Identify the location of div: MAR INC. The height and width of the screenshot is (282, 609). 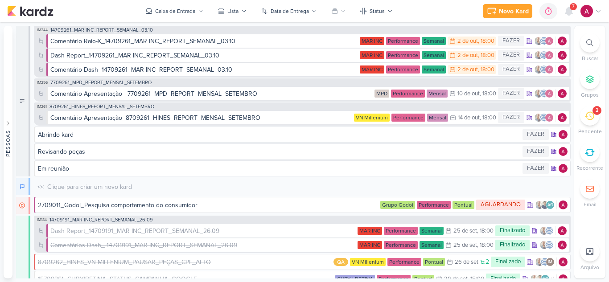
(372, 41).